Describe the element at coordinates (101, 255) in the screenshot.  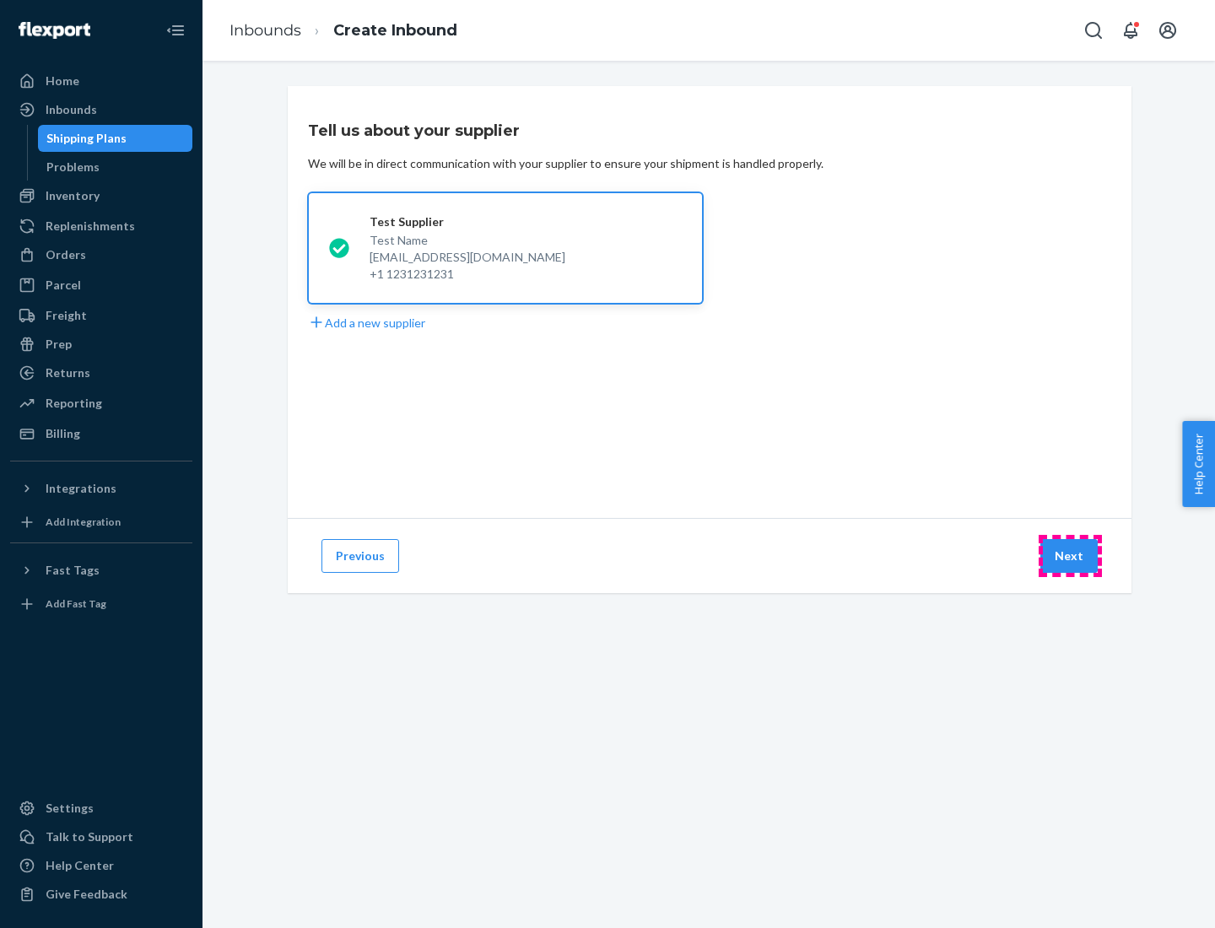
I see `a: Orders` at that location.